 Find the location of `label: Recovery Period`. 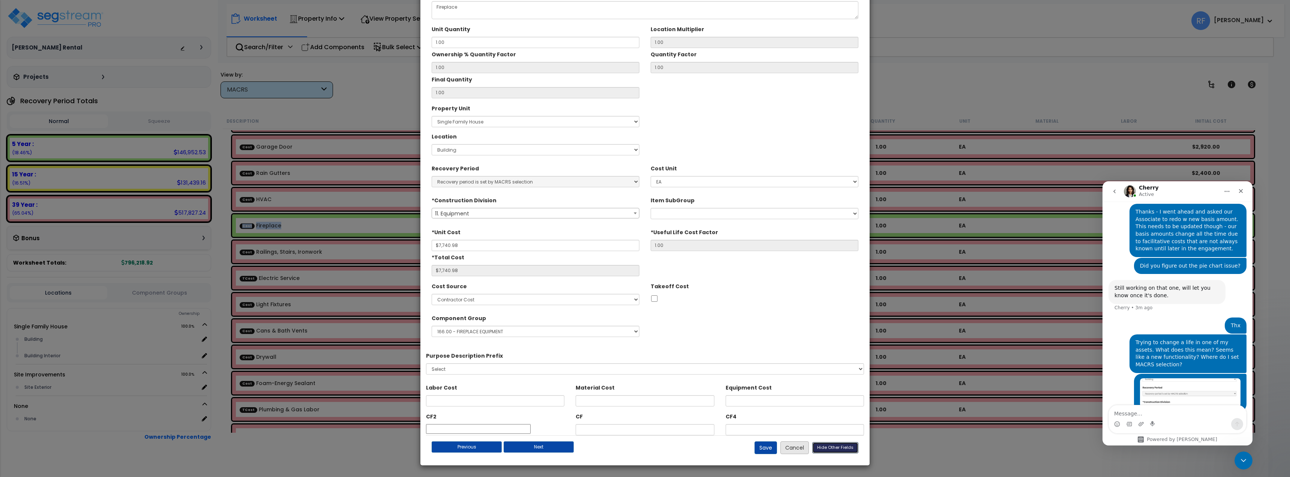

label: Recovery Period is located at coordinates (455, 167).